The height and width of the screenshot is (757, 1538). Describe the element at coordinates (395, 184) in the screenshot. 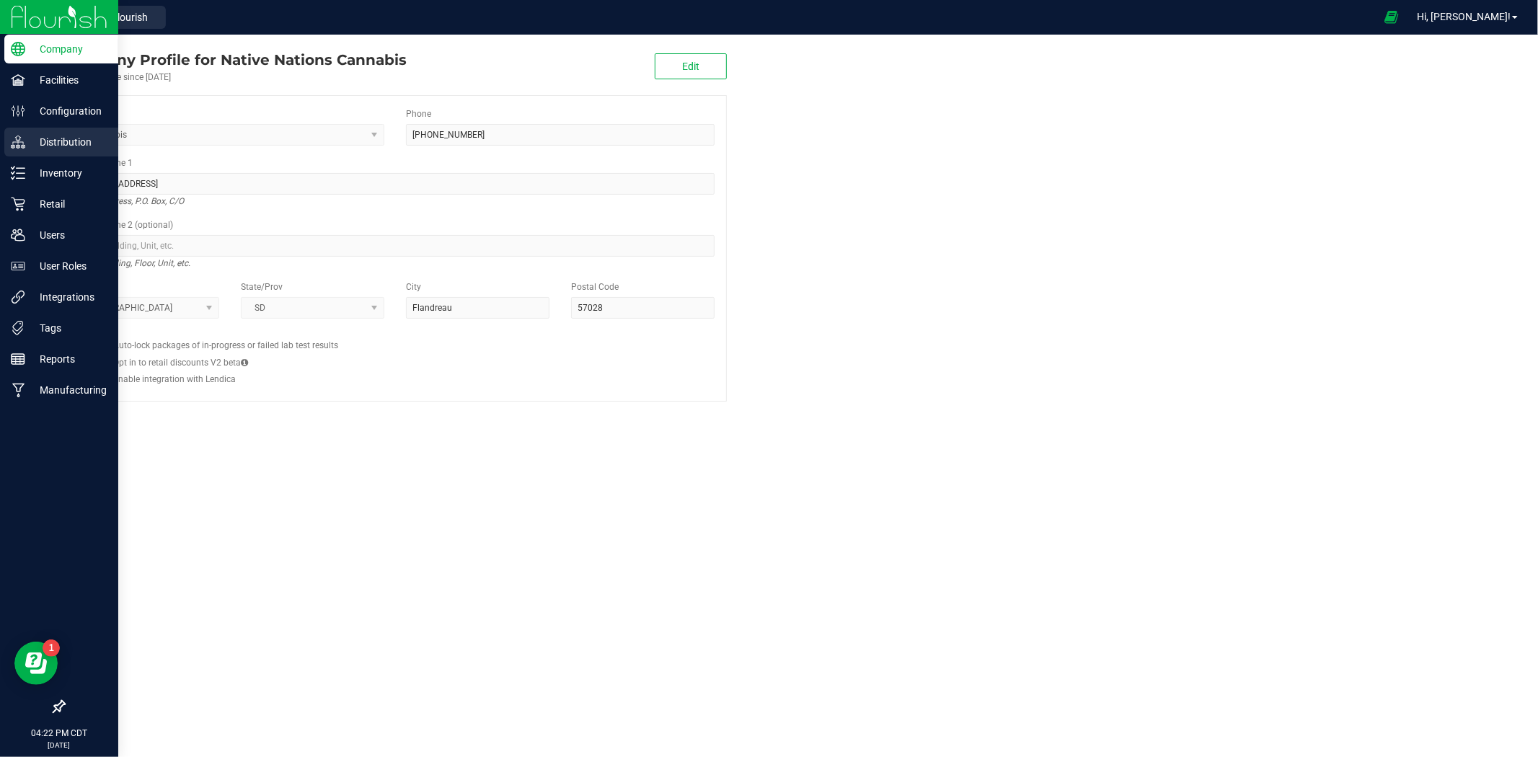

I see `input: Address` at that location.